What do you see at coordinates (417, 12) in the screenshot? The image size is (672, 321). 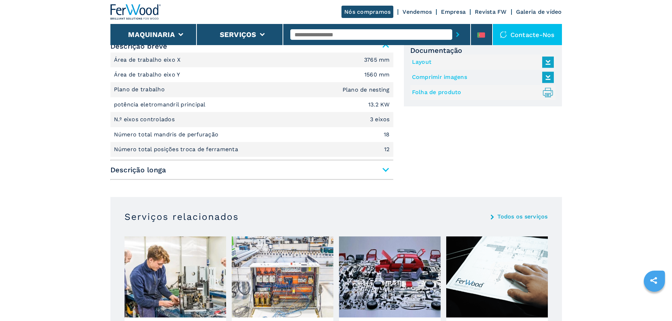 I see `a: Vendemos` at bounding box center [417, 12].